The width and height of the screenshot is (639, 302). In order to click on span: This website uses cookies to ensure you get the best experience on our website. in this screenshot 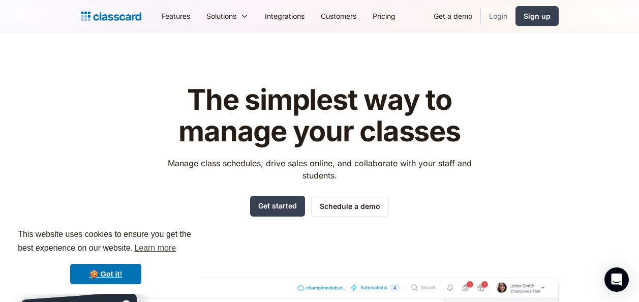, I will do `click(106, 242)`.